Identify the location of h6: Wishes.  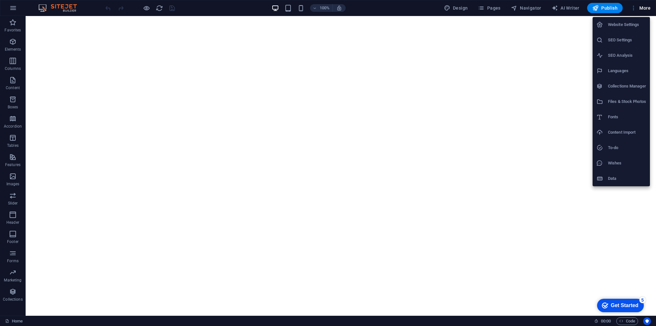
(627, 163).